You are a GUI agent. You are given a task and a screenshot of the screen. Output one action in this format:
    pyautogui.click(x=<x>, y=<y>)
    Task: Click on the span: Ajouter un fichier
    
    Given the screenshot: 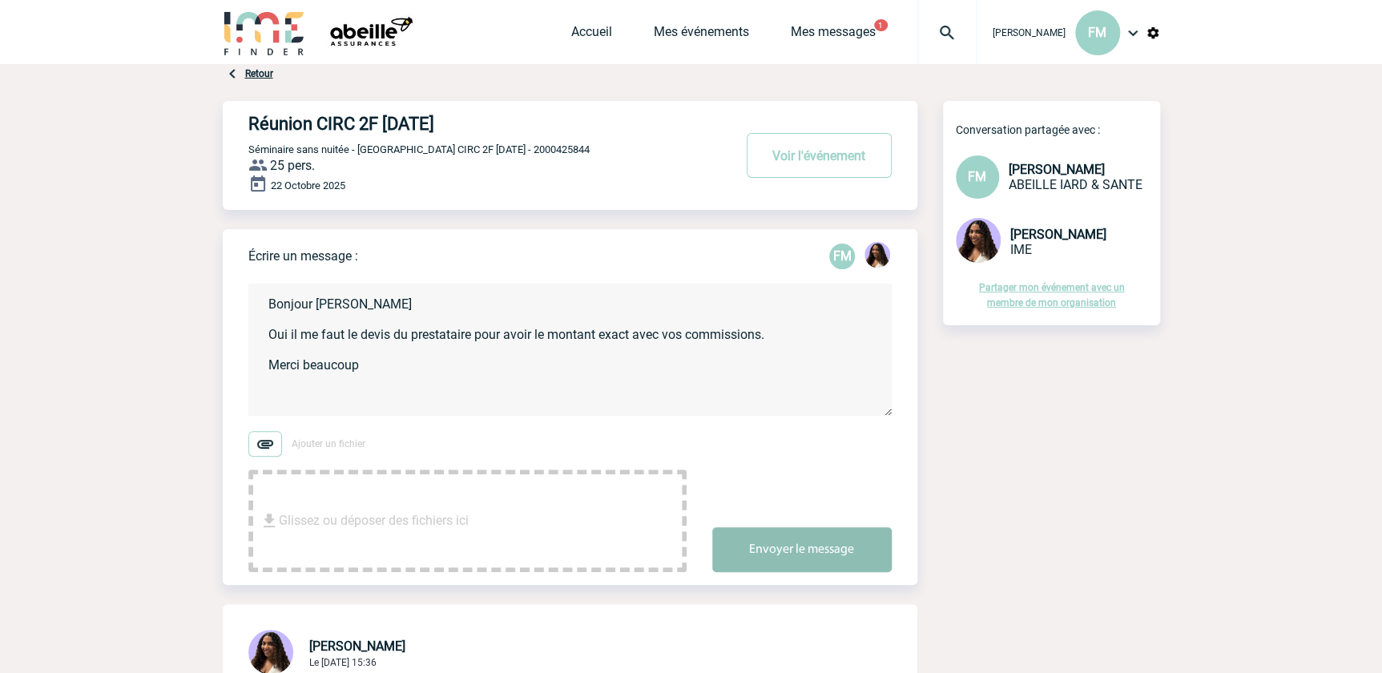 What is the action you would take?
    pyautogui.click(x=329, y=444)
    